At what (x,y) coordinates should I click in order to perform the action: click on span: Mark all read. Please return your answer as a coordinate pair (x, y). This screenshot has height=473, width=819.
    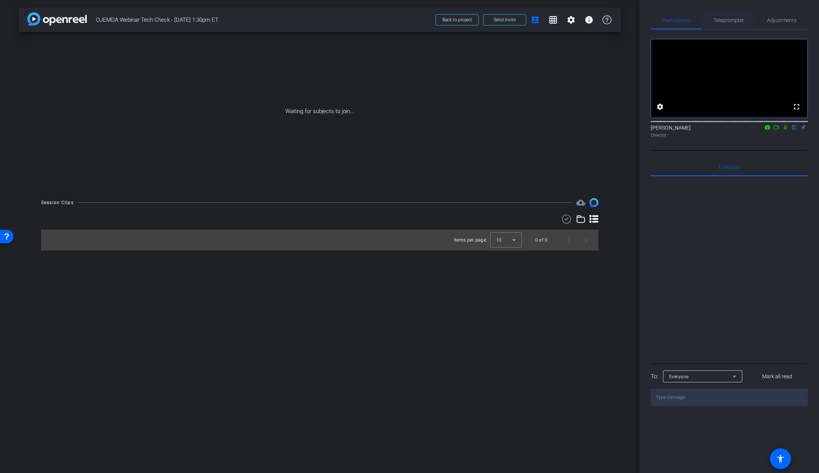
    Looking at the image, I should click on (778, 376).